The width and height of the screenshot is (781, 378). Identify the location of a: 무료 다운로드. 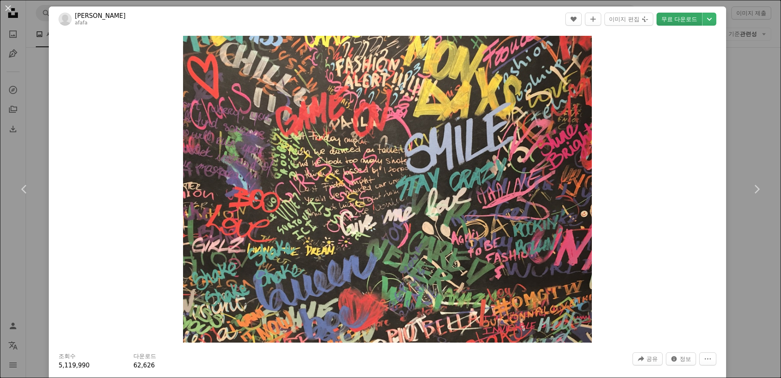
(679, 19).